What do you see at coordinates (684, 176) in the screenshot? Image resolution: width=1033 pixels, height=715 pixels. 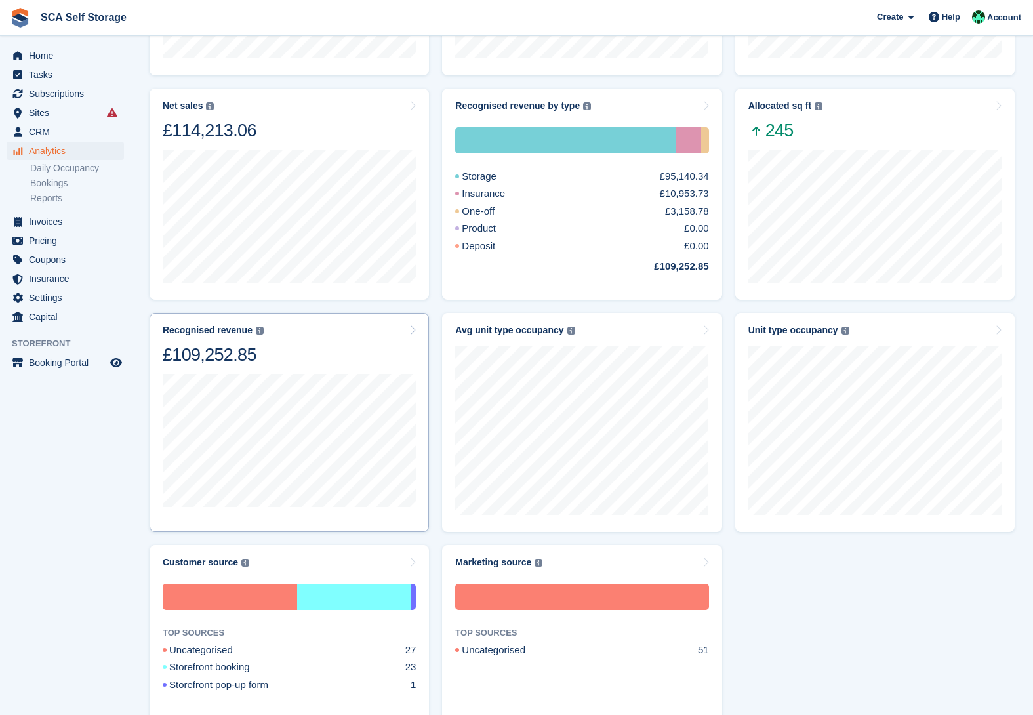 I see `div: £95,140.34` at bounding box center [684, 176].